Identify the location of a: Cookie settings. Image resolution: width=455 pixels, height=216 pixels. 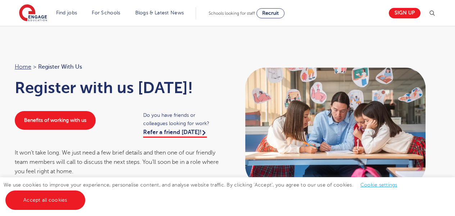
(378, 185).